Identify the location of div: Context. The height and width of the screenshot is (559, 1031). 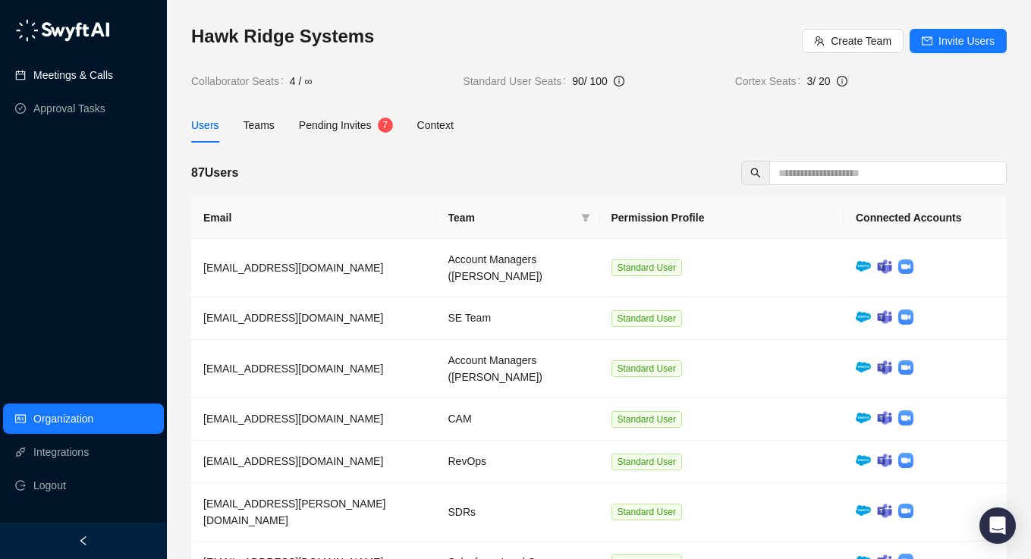
(435, 125).